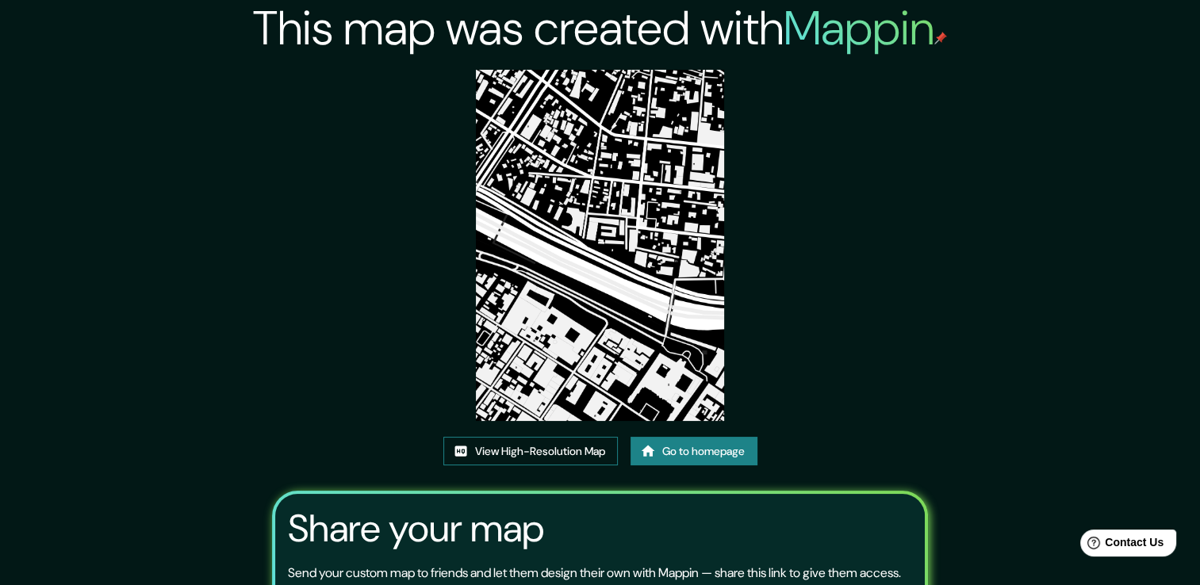 The width and height of the screenshot is (1200, 585). I want to click on img: mappin-pin, so click(941, 38).